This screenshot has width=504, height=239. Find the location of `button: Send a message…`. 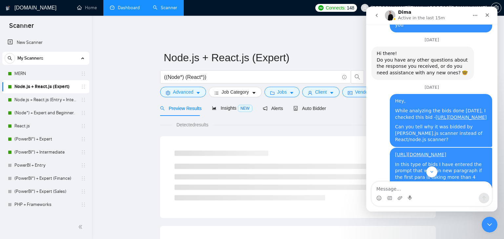

button: Send a message… is located at coordinates (118, 192).